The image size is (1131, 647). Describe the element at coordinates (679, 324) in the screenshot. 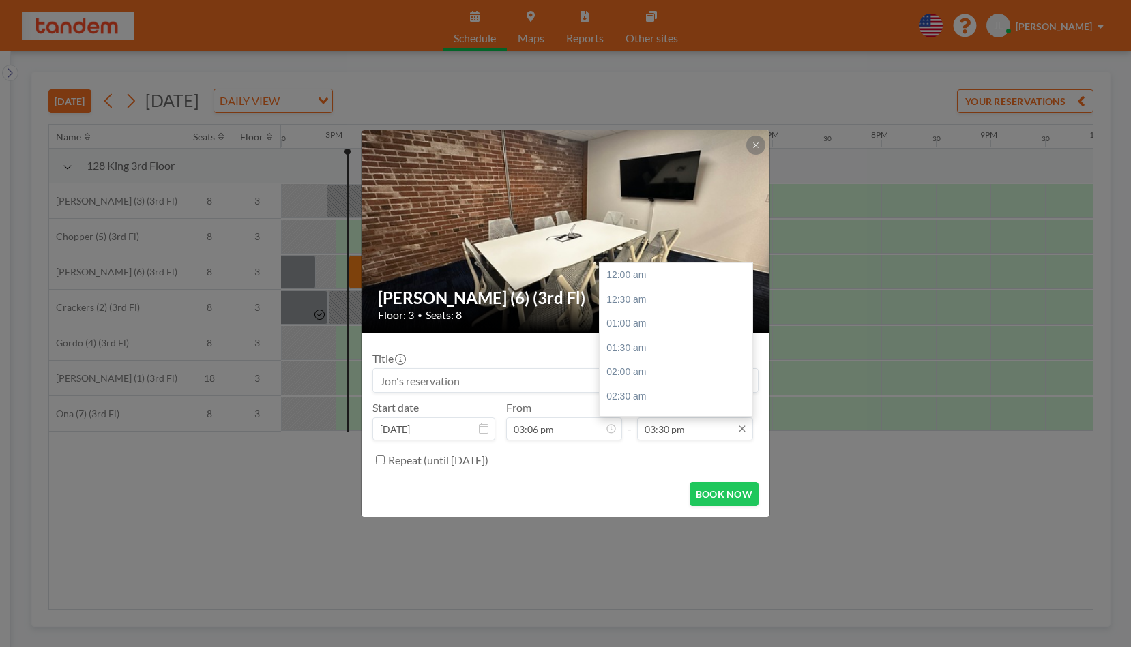

I see `div: 01:00 am` at that location.